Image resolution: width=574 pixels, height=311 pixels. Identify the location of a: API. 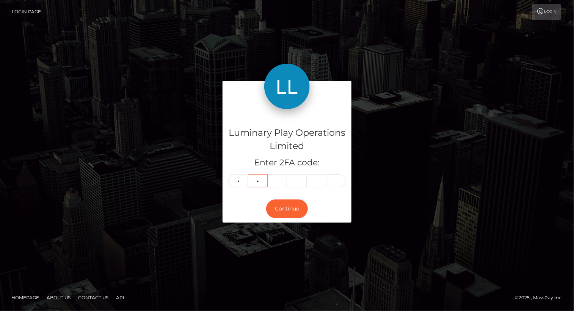
(120, 297).